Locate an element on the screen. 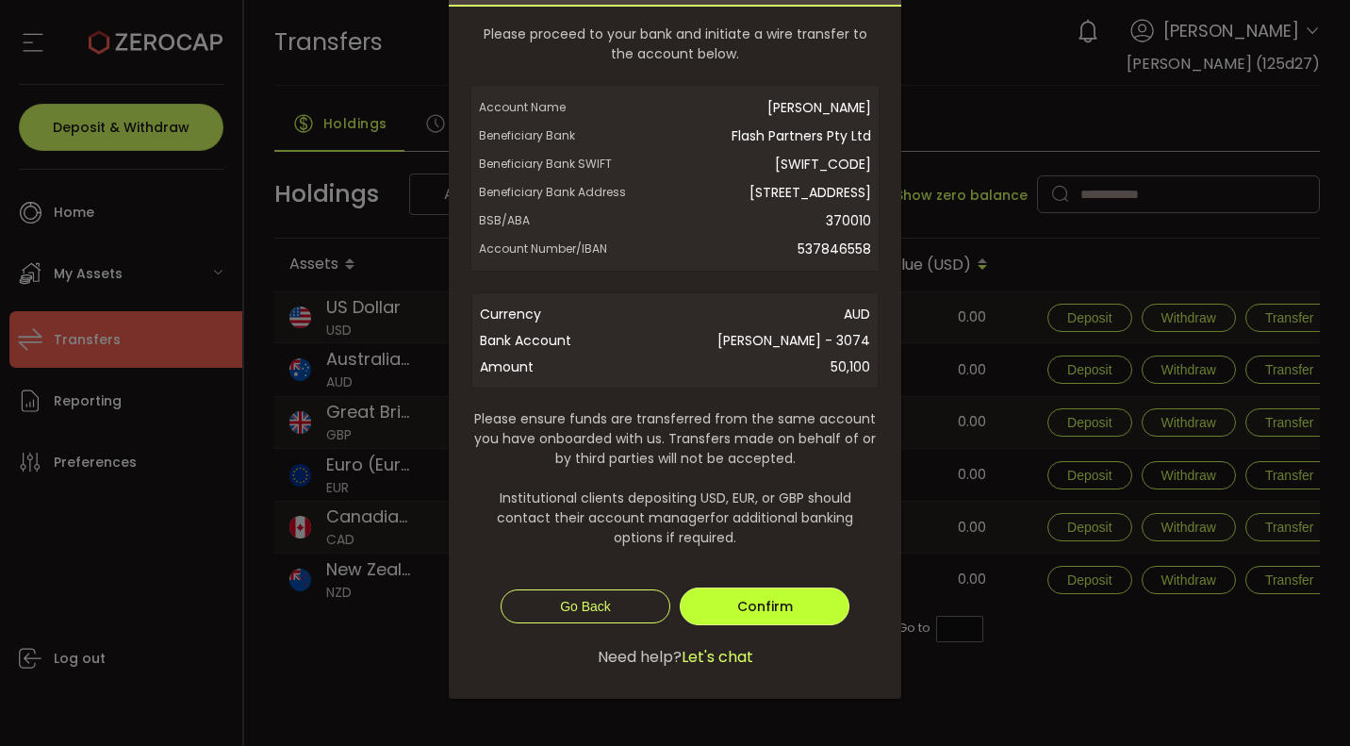 The height and width of the screenshot is (746, 1350). span: Confirm is located at coordinates (765, 606).